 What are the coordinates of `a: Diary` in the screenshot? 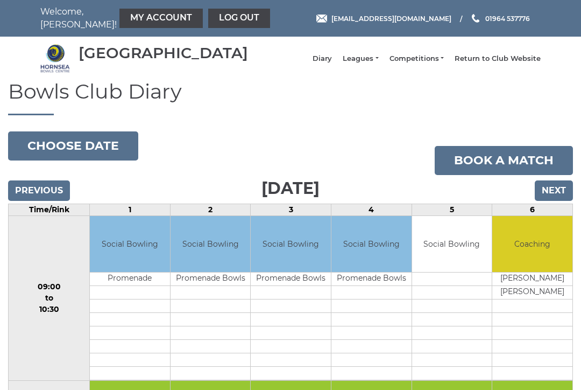 It's located at (322, 59).